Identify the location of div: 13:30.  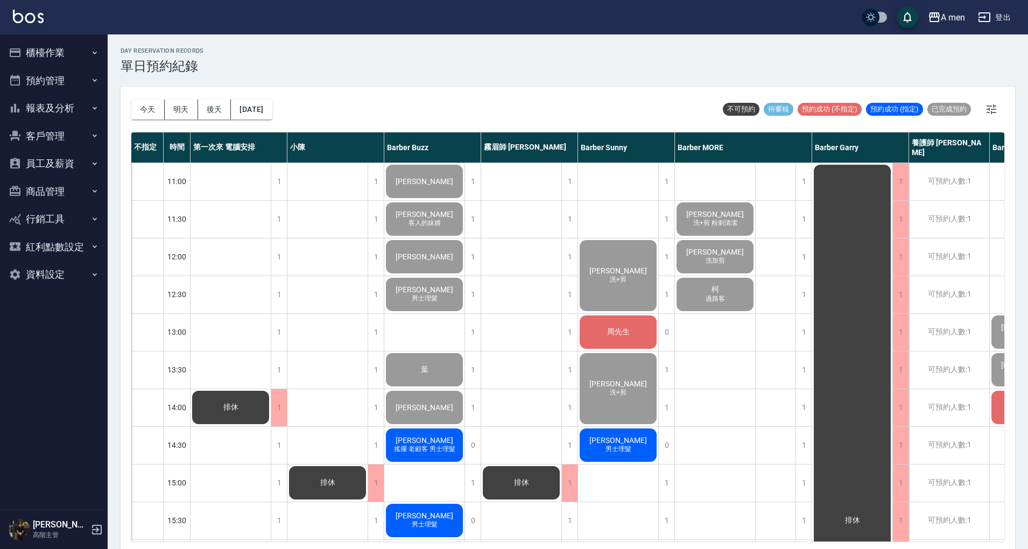
(177, 370).